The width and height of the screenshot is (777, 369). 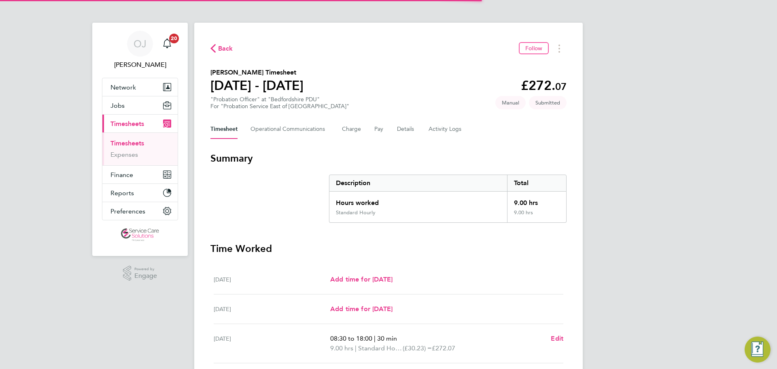 What do you see at coordinates (127, 123) in the screenshot?
I see `span: Timesheets` at bounding box center [127, 123].